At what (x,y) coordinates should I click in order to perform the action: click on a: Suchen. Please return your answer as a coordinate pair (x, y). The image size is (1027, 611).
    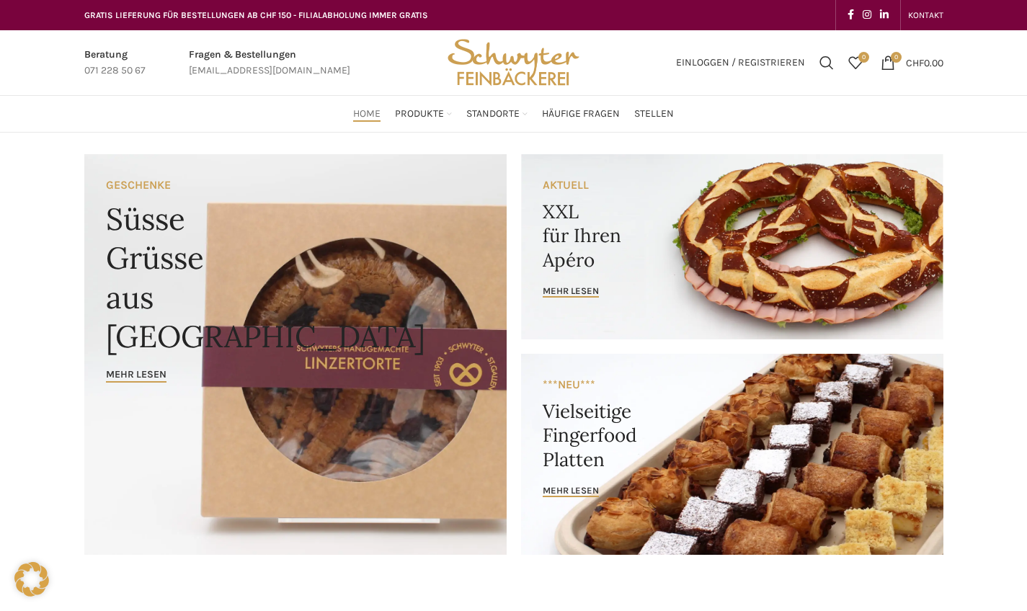
    Looking at the image, I should click on (826, 63).